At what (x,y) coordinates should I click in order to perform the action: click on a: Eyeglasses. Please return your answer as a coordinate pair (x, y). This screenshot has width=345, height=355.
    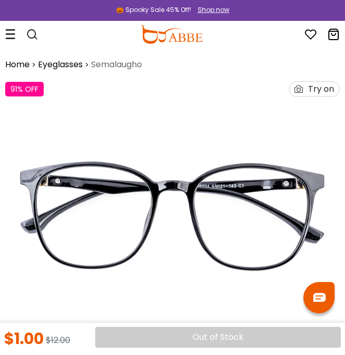
    Looking at the image, I should click on (60, 65).